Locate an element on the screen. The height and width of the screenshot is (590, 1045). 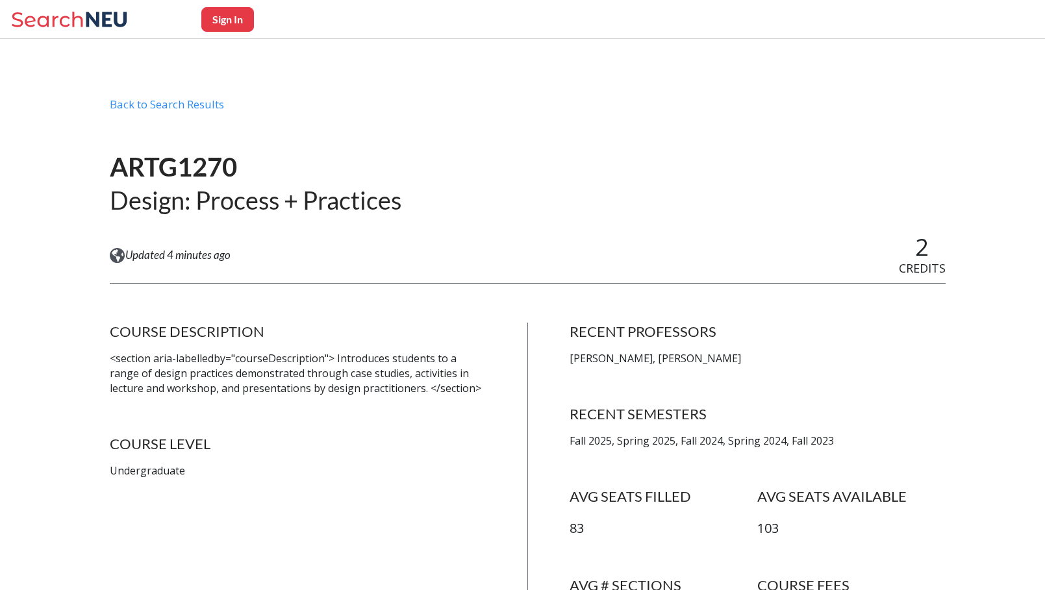
span: Updated 4 minutes ago is located at coordinates (178, 255).